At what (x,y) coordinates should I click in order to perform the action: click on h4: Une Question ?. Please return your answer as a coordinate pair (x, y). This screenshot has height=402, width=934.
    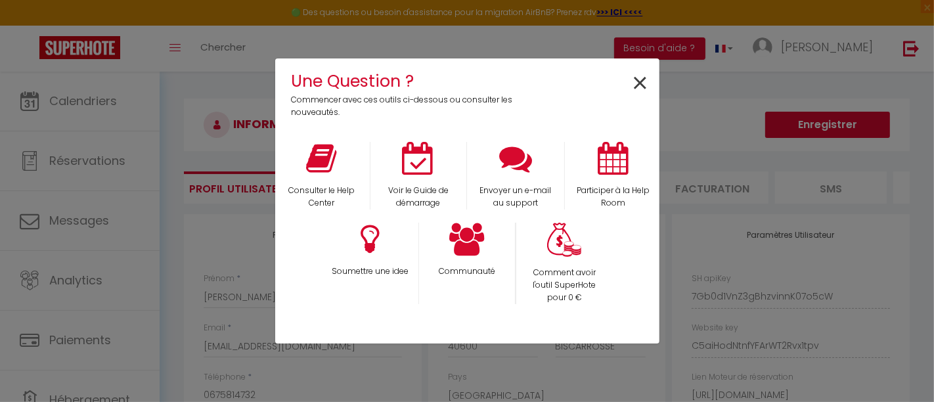
    Looking at the image, I should click on (407, 81).